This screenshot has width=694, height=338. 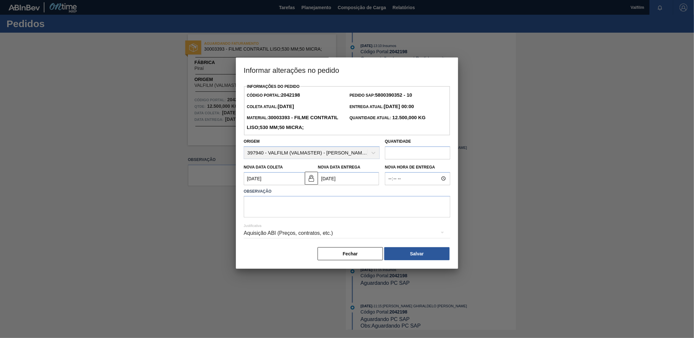 I want to click on label: Observação, so click(x=347, y=191).